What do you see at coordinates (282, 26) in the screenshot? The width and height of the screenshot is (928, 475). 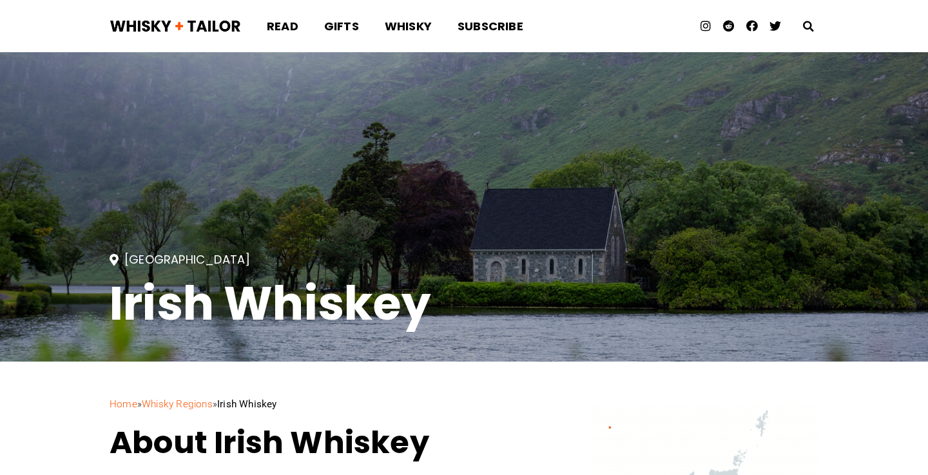 I see `a: Read` at bounding box center [282, 26].